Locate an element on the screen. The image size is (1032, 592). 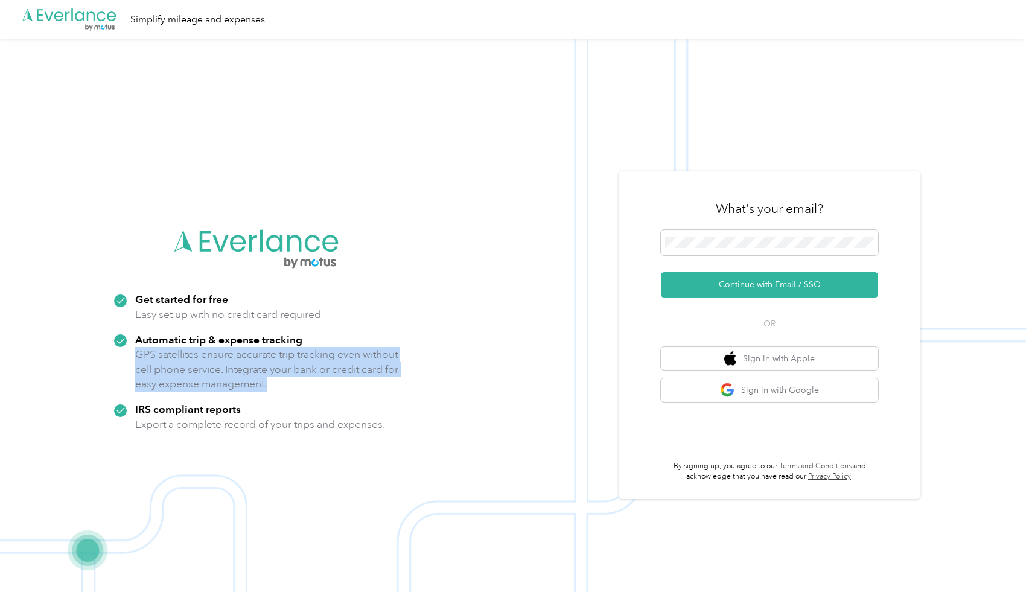
a: Privacy Policy is located at coordinates (829, 476).